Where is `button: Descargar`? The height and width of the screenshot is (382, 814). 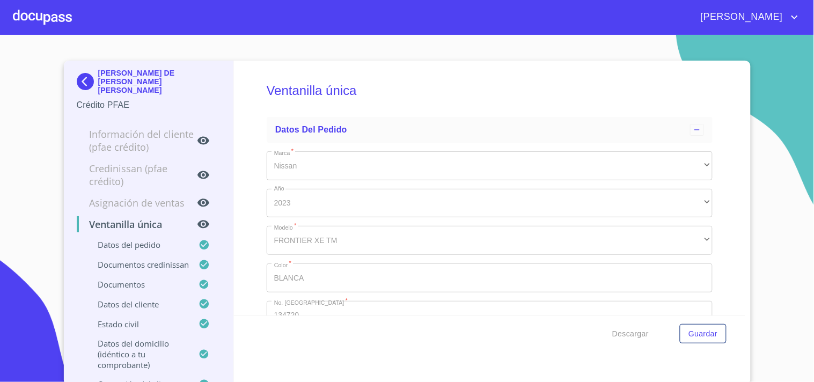 button: Descargar is located at coordinates (631, 334).